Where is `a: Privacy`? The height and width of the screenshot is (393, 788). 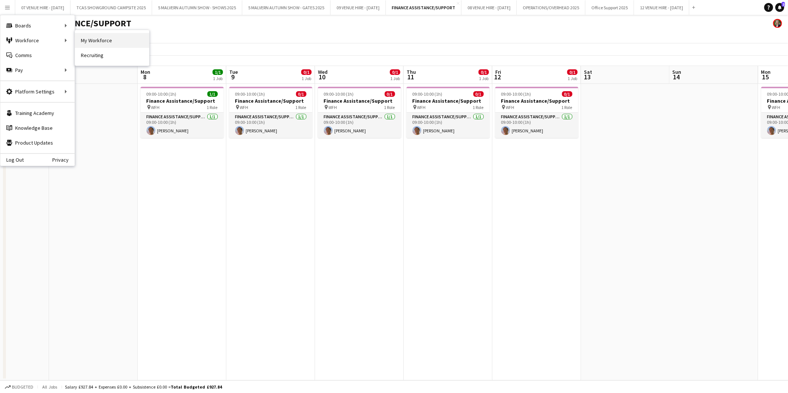
a: Privacy is located at coordinates (63, 160).